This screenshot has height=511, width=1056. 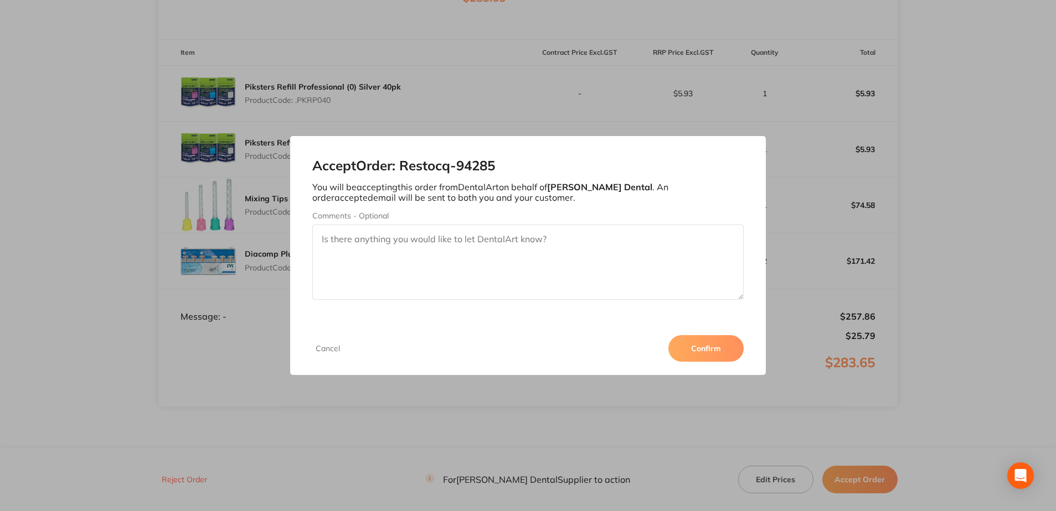 What do you see at coordinates (528, 192) in the screenshot?
I see `p: You will be accepting this order from DentalArt on behalf of . An order accepted email will be se...` at bounding box center [528, 192].